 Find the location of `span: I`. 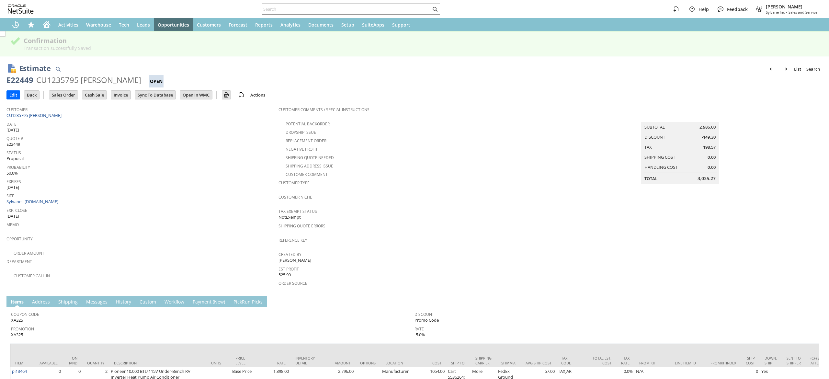

span: I is located at coordinates (11, 301).